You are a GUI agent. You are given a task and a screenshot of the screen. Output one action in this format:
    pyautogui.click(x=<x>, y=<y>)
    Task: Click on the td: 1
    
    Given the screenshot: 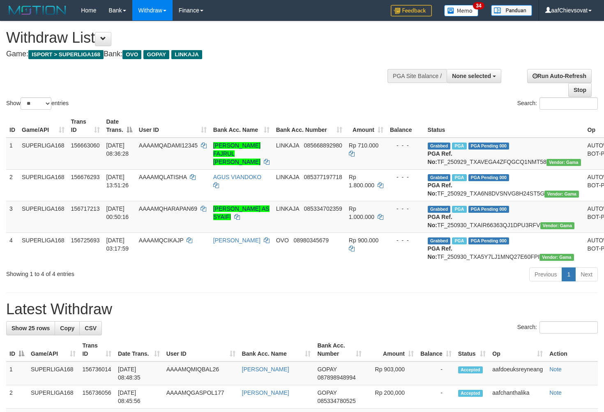 What is the action you would take?
    pyautogui.click(x=12, y=154)
    